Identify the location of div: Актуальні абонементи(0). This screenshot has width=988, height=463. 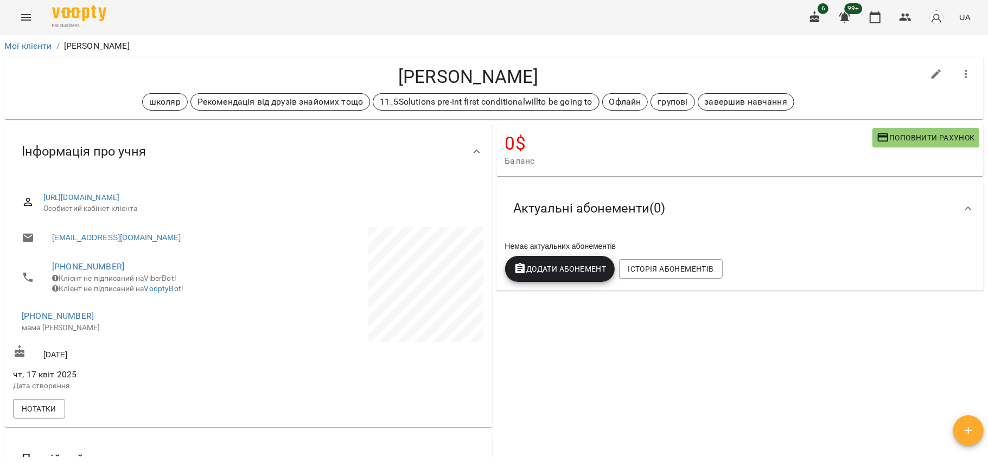
(740, 208).